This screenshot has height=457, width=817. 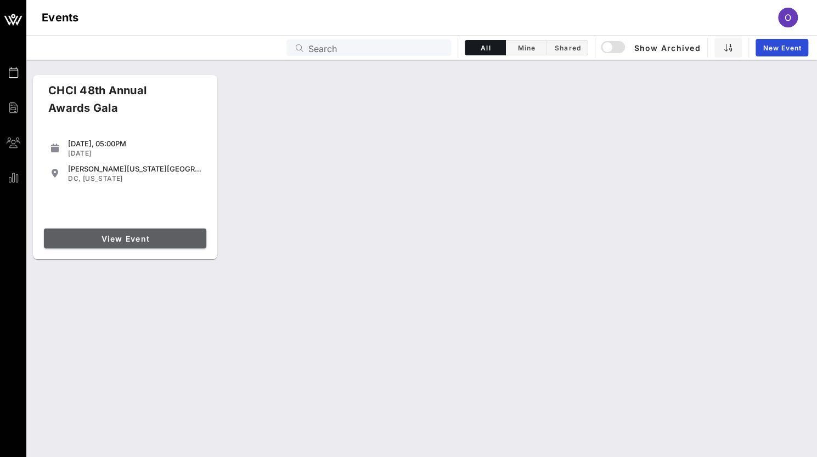 I want to click on div: O, so click(x=788, y=18).